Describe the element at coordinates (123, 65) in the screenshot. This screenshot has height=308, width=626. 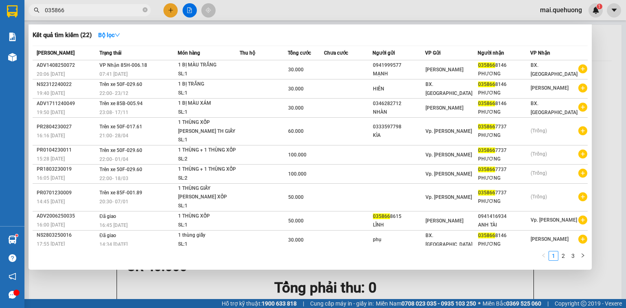
I see `span: VP Nhận 85H-006.18` at that location.